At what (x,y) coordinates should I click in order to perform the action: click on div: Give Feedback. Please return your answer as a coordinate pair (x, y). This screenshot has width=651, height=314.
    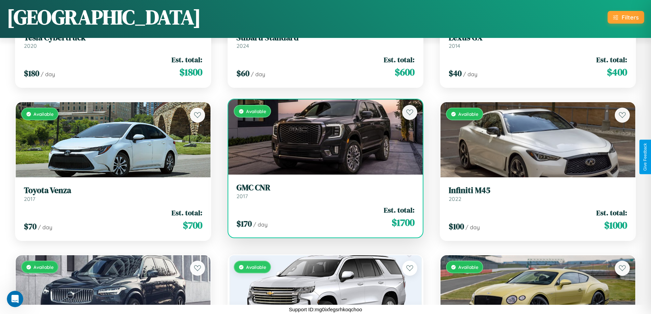
    Looking at the image, I should click on (645, 157).